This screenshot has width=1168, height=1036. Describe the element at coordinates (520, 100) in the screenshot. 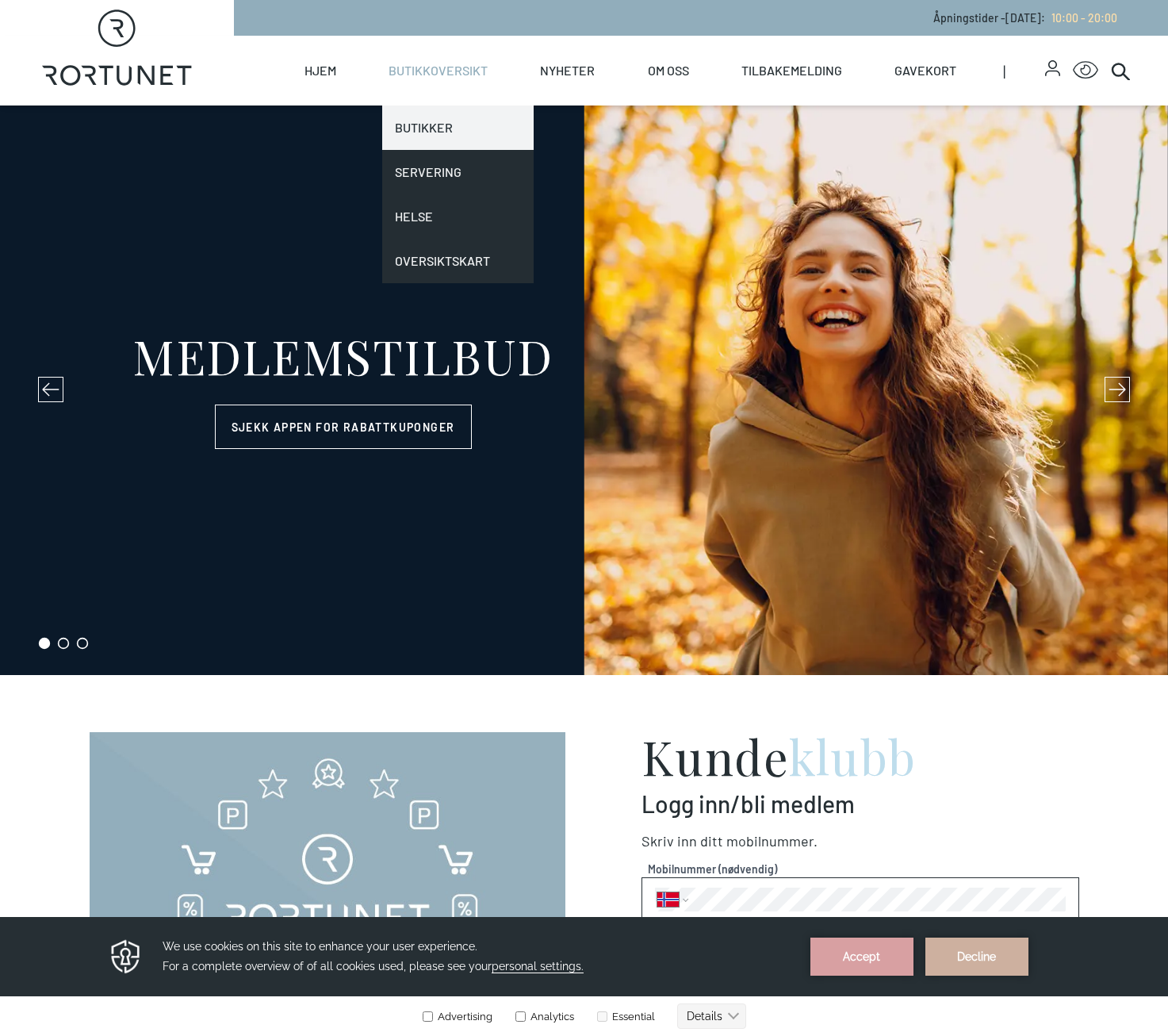

I see `input: Analytics` at that location.